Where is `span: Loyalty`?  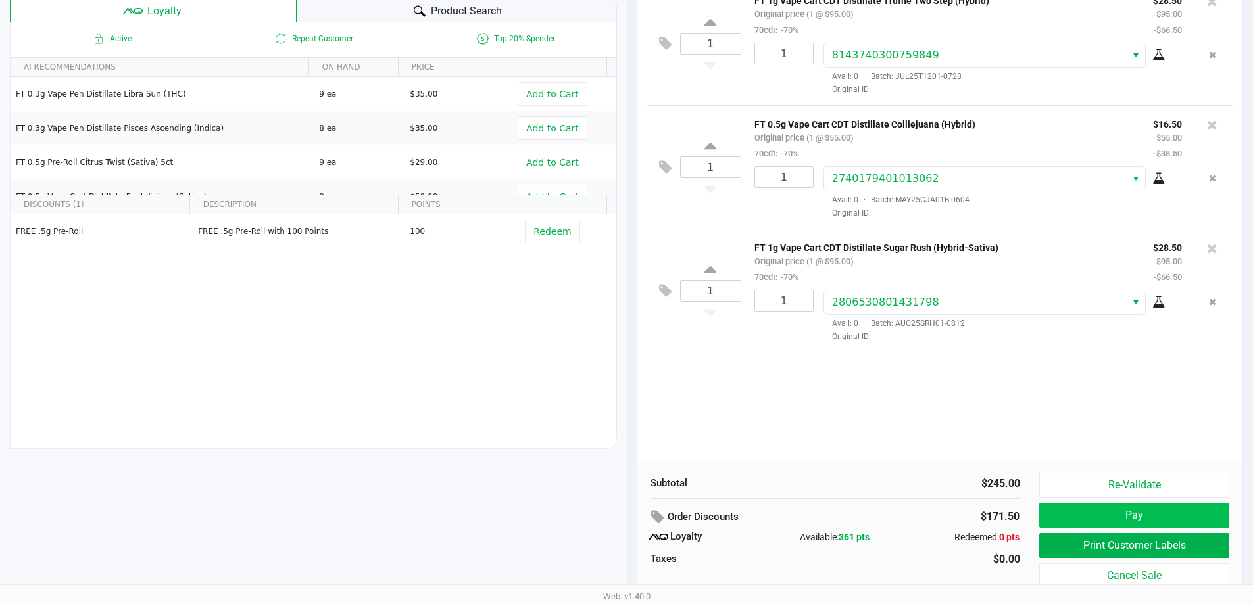
span: Loyalty is located at coordinates (164, 11).